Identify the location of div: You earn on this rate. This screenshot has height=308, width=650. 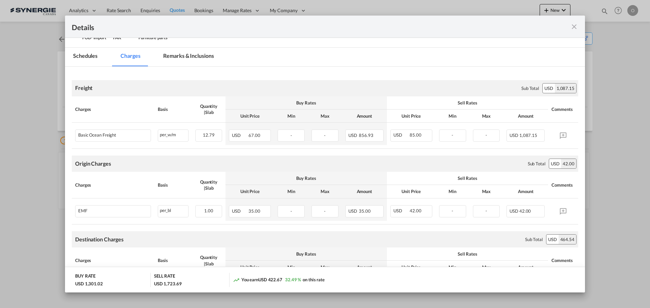
(279, 280).